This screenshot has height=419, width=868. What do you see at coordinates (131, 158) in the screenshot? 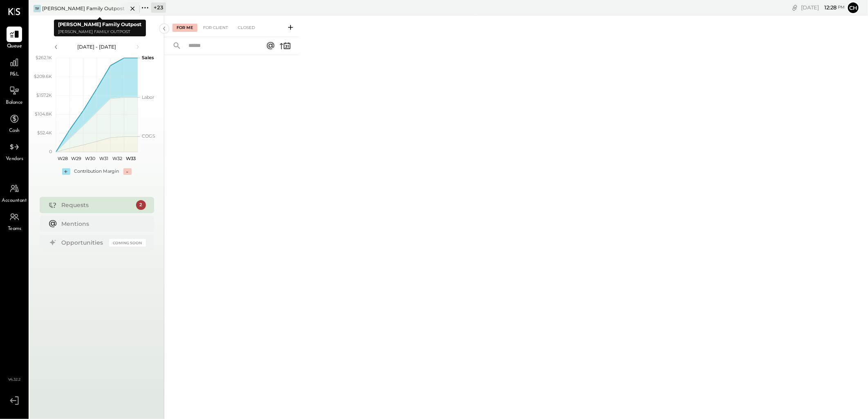
I see `text: W33` at bounding box center [131, 158].